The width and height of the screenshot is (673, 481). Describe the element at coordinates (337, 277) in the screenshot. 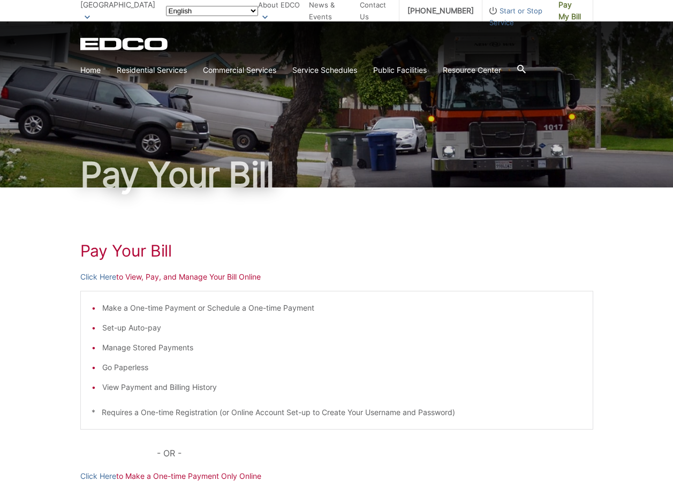

I see `p: to View, Pay, and Manage Your Bill Online` at that location.